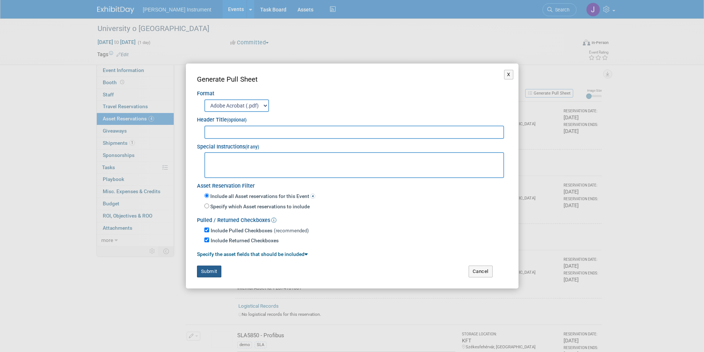  I want to click on small: (if any), so click(252, 147).